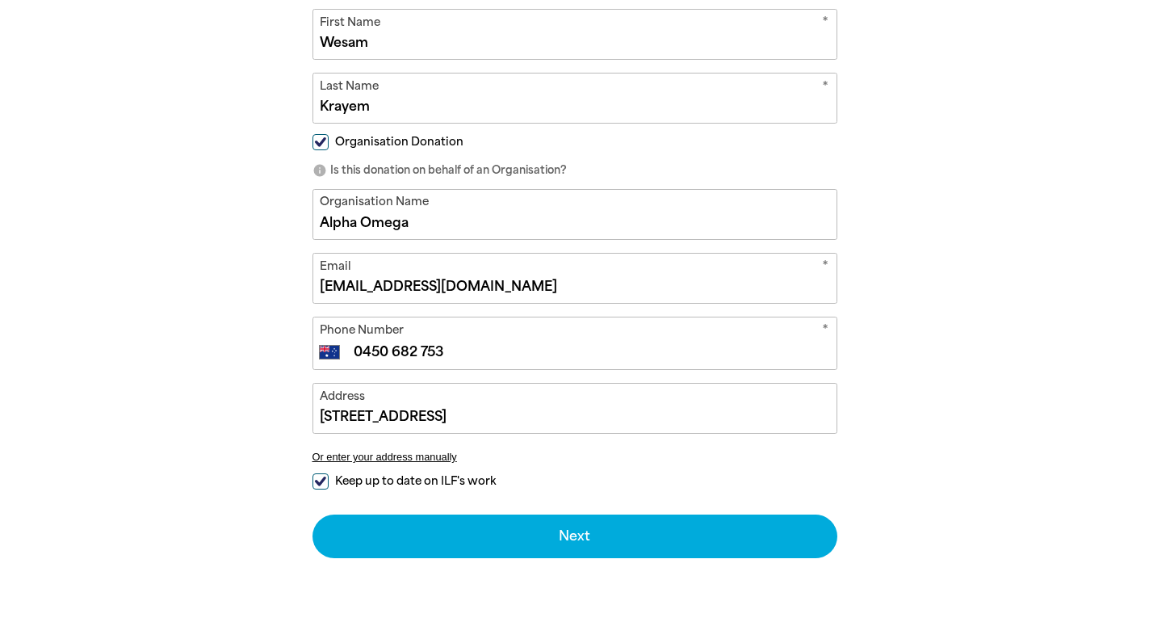  What do you see at coordinates (825, 331) in the screenshot?
I see `i: Required` at bounding box center [825, 331].